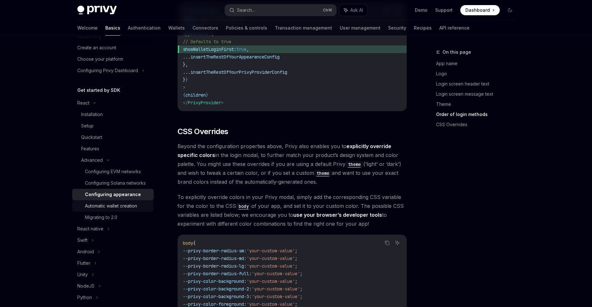 The width and height of the screenshot is (592, 307). What do you see at coordinates (457, 52) in the screenshot?
I see `span: On this page` at bounding box center [457, 52].